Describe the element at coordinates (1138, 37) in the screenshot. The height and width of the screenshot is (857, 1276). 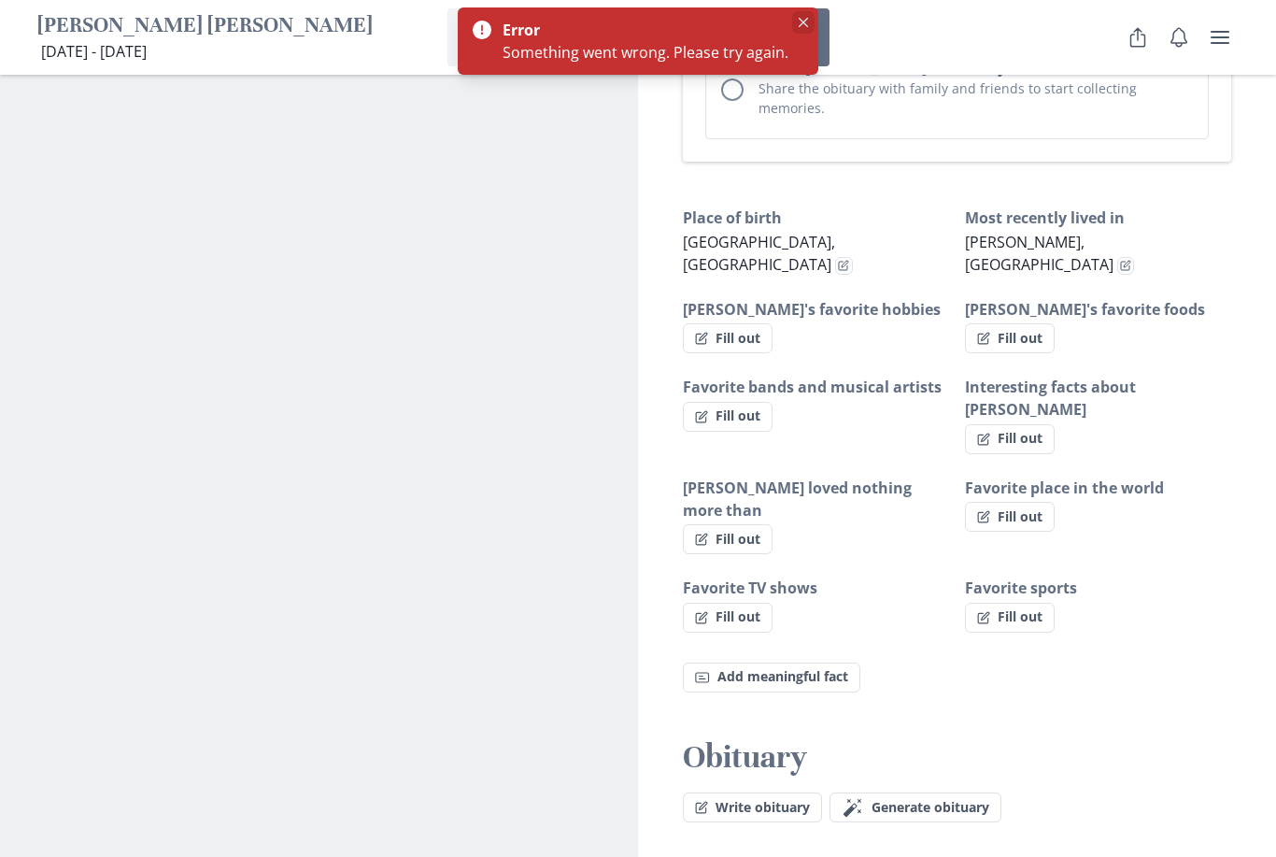
I see `button: Share Obituary` at that location.